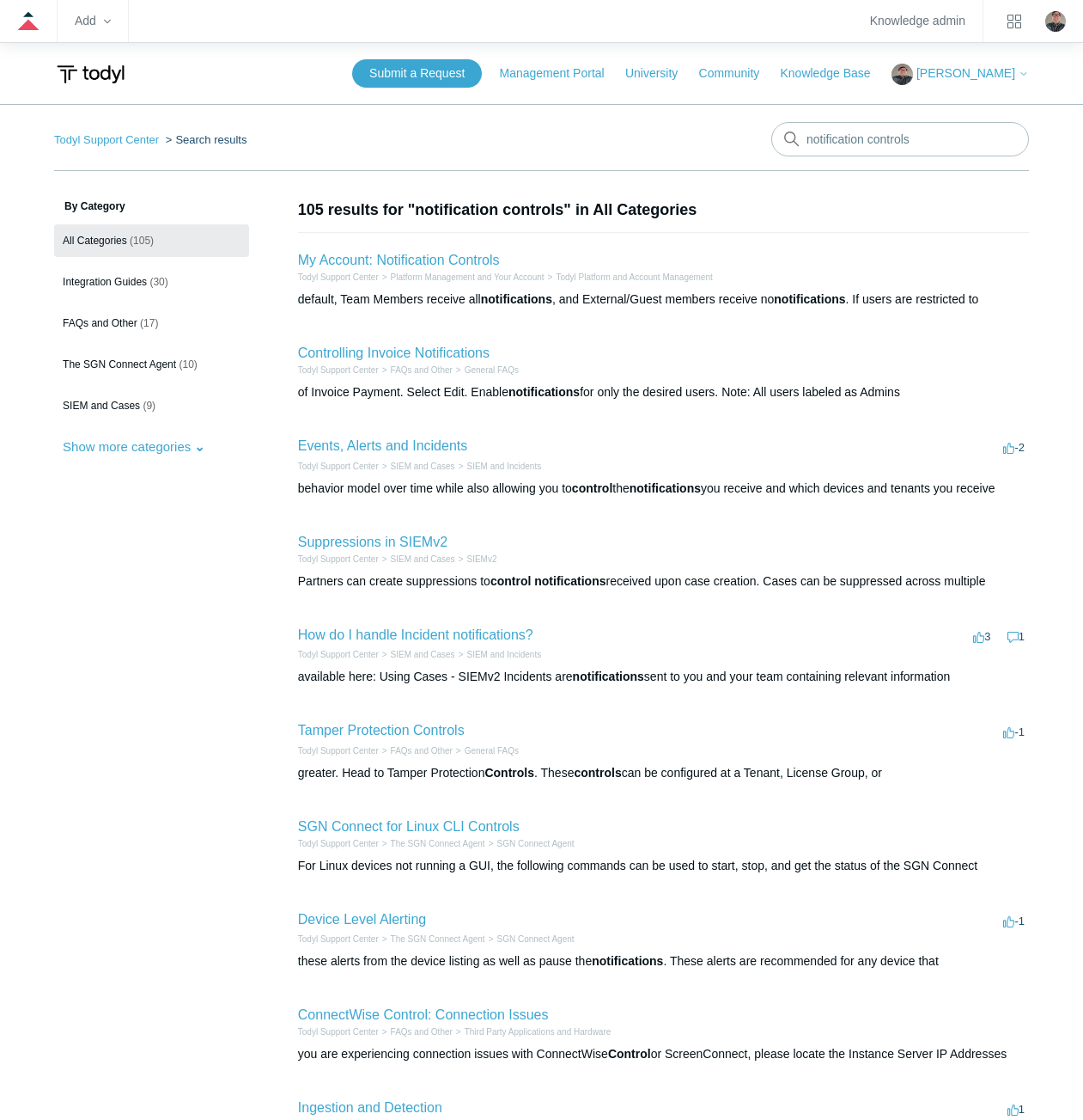 The height and width of the screenshot is (1120, 1083). I want to click on a: Ingestion and Detection, so click(371, 1107).